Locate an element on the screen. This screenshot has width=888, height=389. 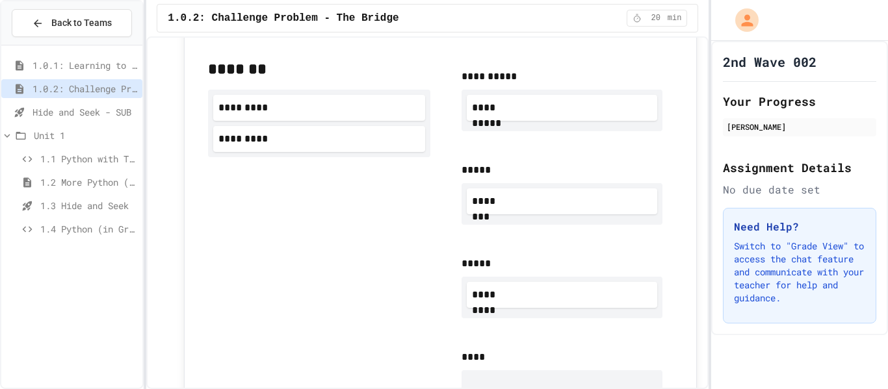
span: 1.4 Python (in Groups) is located at coordinates (88, 229).